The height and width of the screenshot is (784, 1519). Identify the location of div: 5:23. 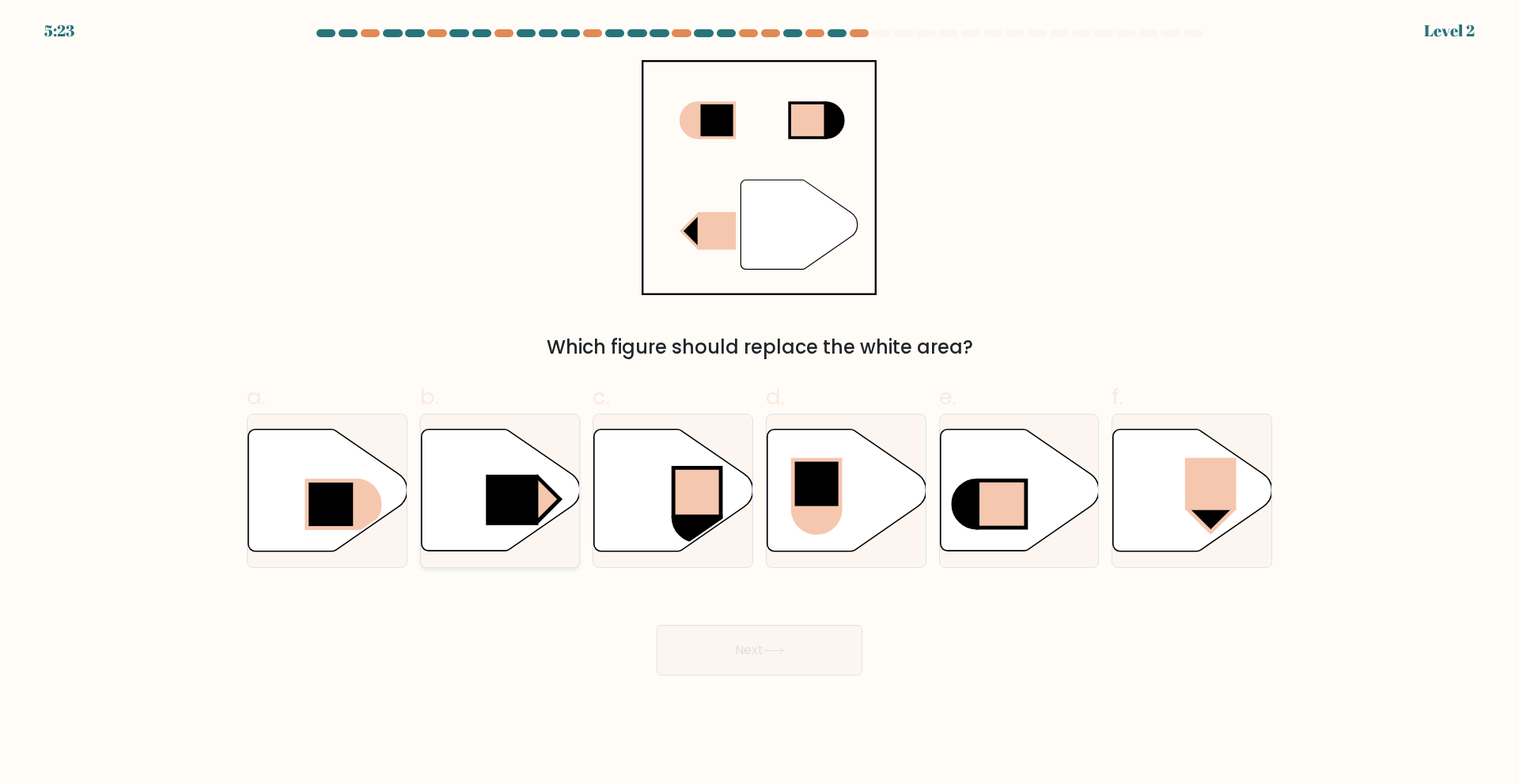
(60, 31).